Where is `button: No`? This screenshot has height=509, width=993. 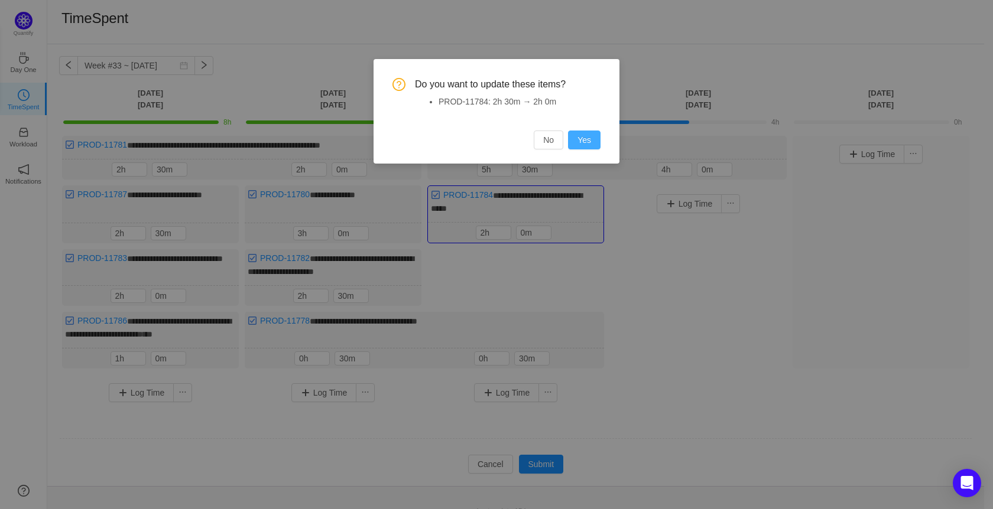
button: No is located at coordinates (548, 140).